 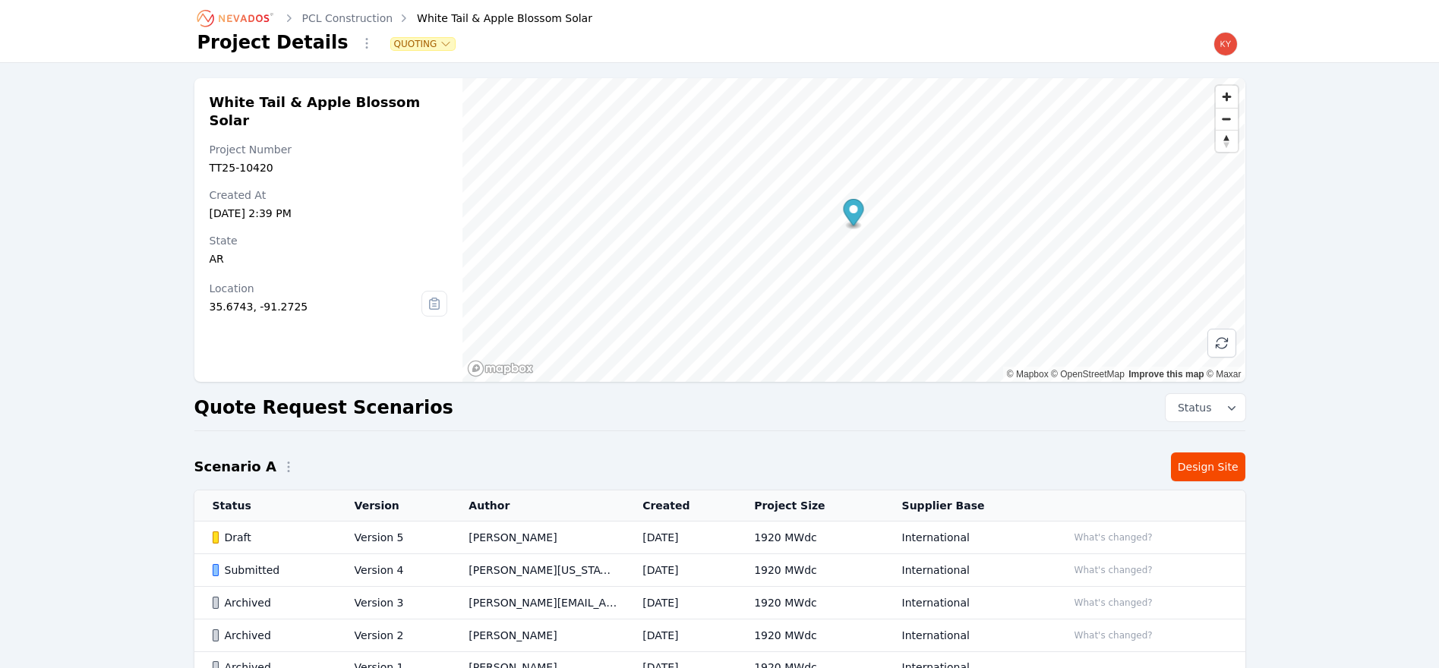 I want to click on td: Version 4, so click(x=393, y=570).